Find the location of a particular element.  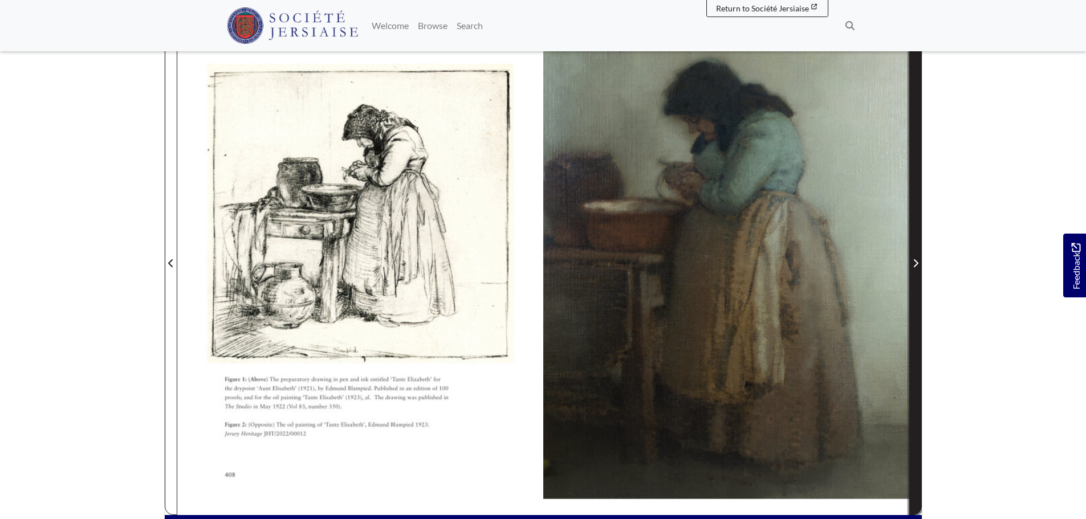

img: Société Jersiaise is located at coordinates (293, 26).